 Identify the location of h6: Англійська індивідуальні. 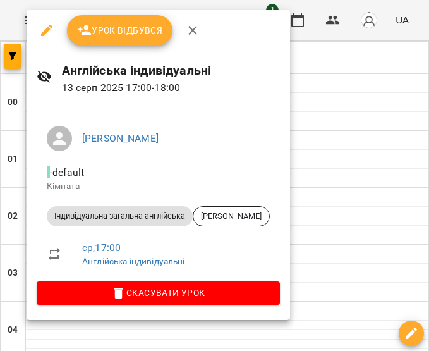
(171, 70).